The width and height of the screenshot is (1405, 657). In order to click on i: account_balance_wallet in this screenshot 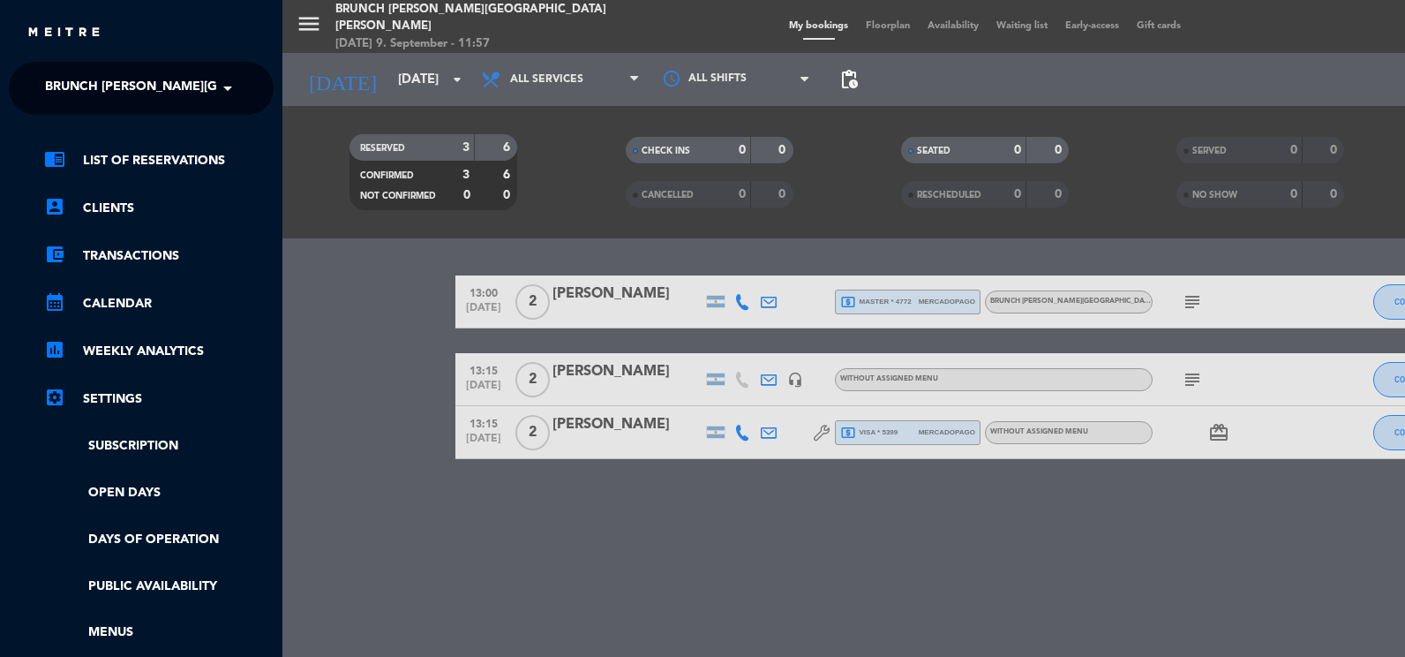, I will do `click(55, 254)`.